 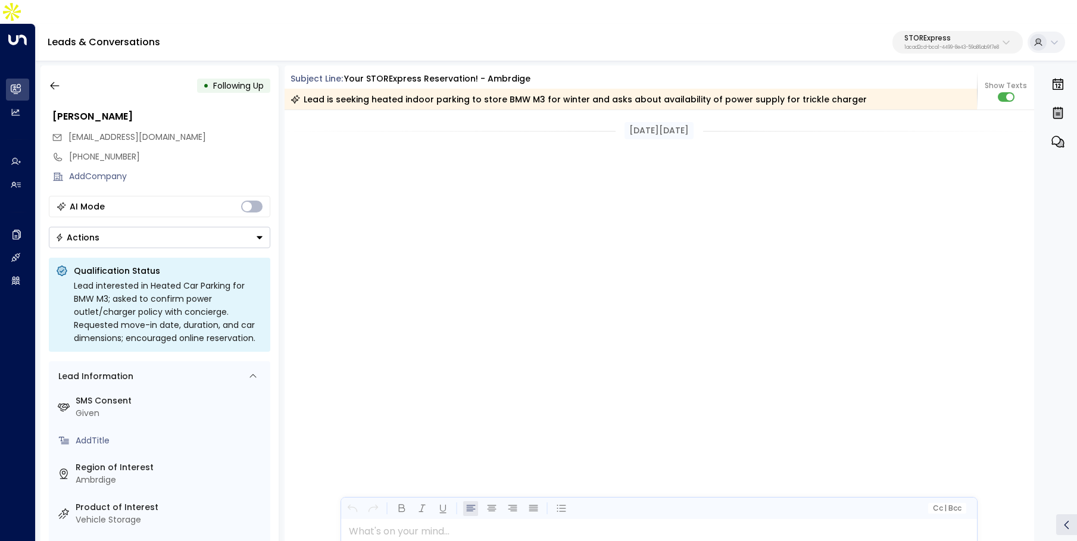 I want to click on button: Redo, so click(x=373, y=508).